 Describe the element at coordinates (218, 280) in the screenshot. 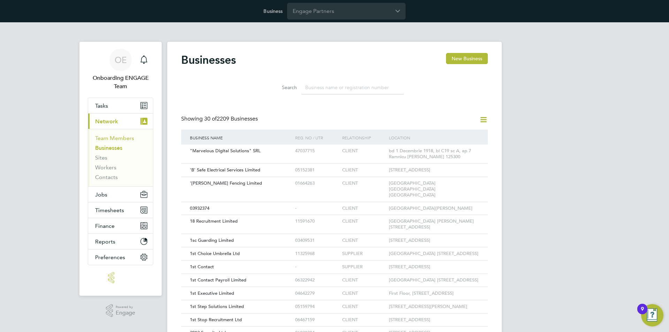

I see `span: 1st Contact Payroll Limited` at that location.